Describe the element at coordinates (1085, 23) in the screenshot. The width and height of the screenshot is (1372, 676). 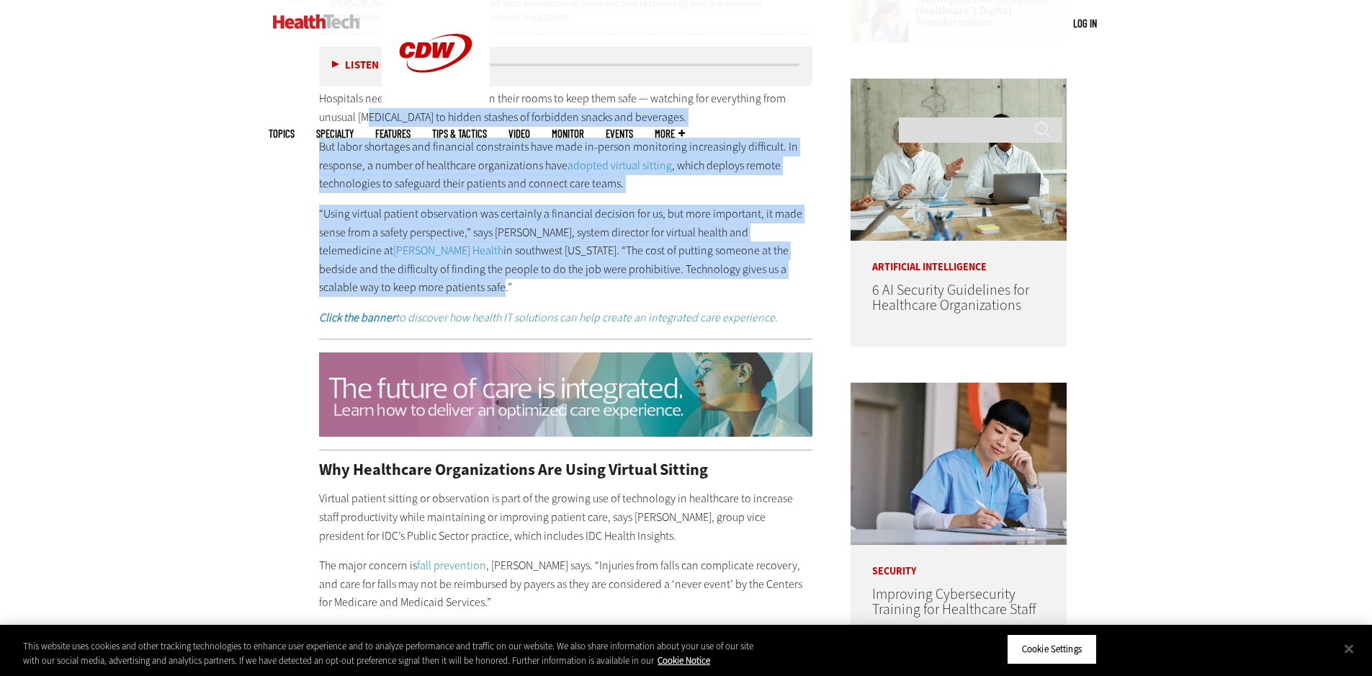
I see `div: User menu` at that location.